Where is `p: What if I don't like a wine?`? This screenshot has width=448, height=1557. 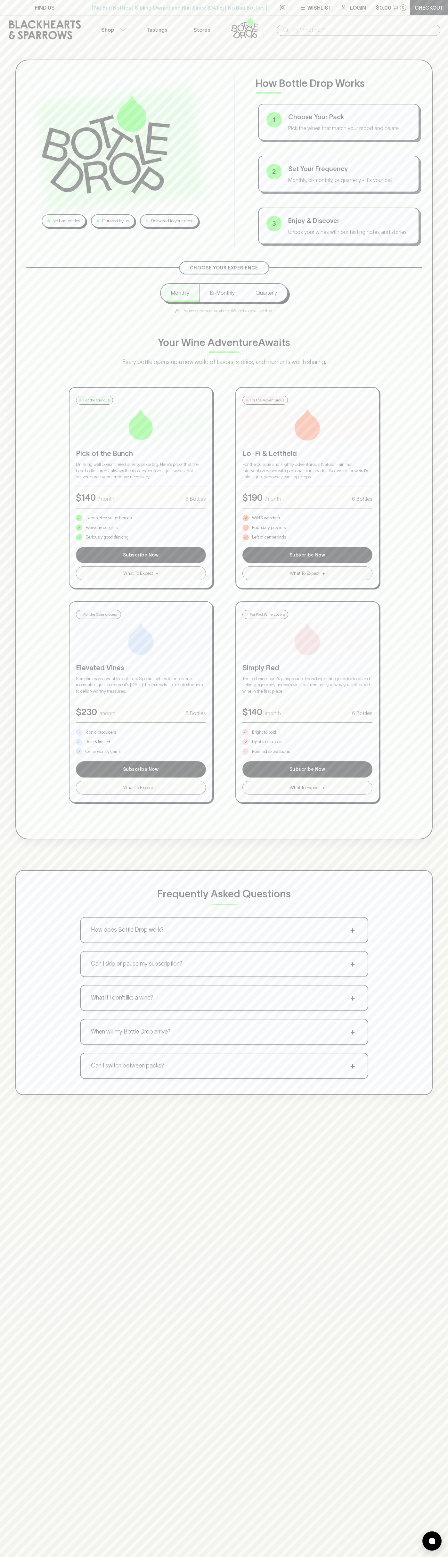
p: What if I don't like a wine? is located at coordinates (122, 998).